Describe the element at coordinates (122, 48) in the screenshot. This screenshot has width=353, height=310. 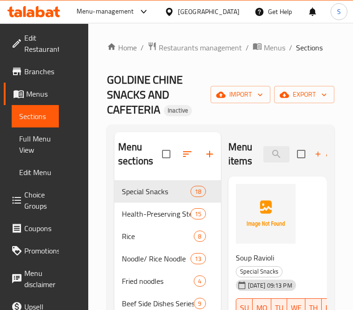
I see `a: Home` at that location.